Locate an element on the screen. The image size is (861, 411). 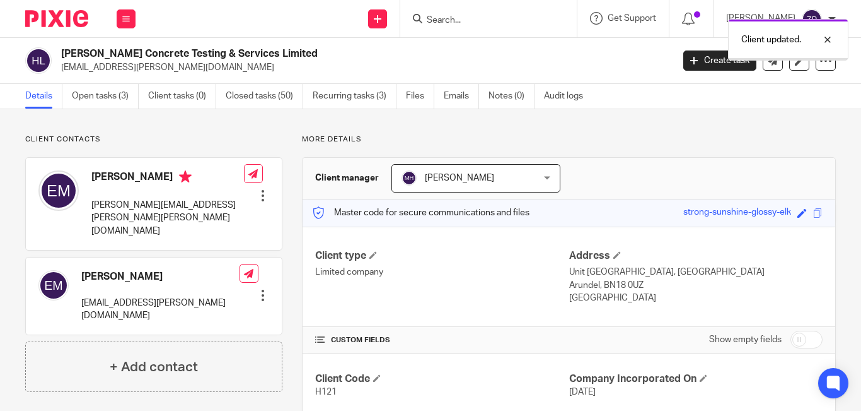
h4: CUSTOM FIELDS is located at coordinates (442, 340).